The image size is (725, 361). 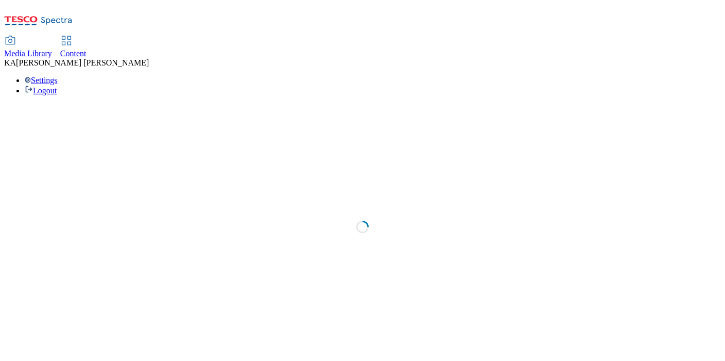 What do you see at coordinates (28, 47) in the screenshot?
I see `a: Media Library` at bounding box center [28, 47].